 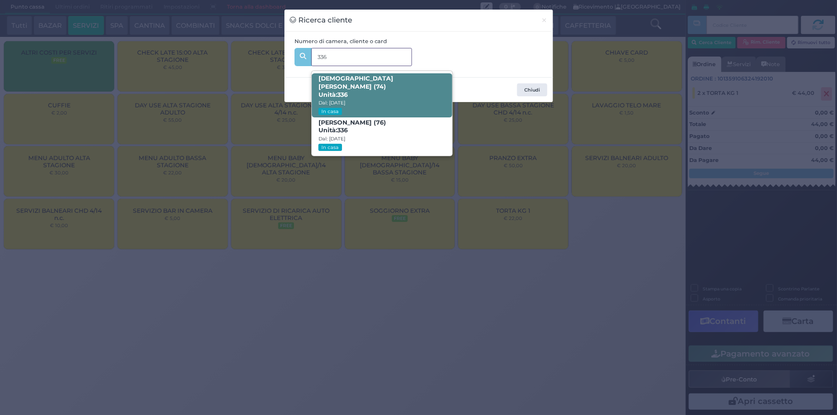 What do you see at coordinates (321, 20) in the screenshot?
I see `h3: Ricerca cliente` at bounding box center [321, 20].